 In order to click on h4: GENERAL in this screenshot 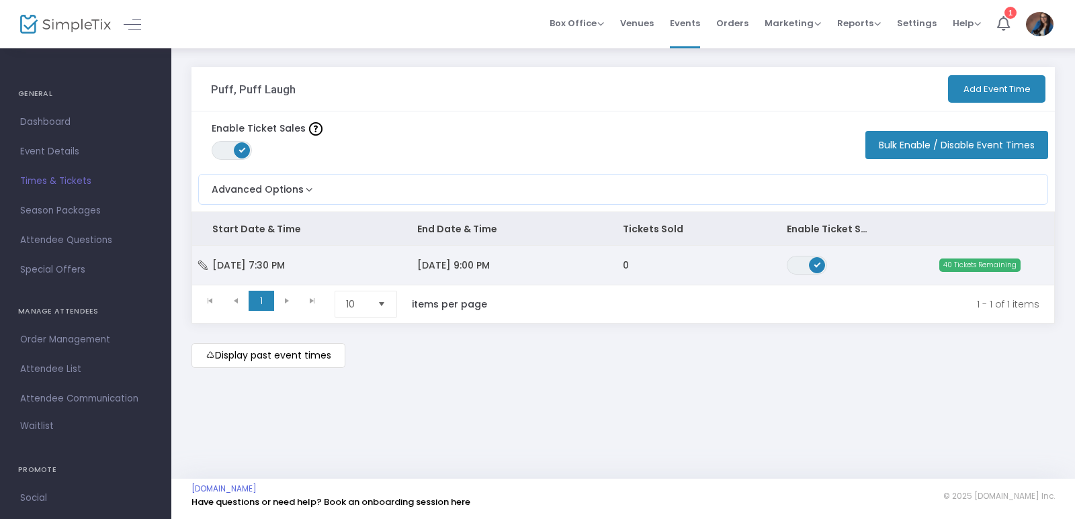, I will do `click(85, 94)`.